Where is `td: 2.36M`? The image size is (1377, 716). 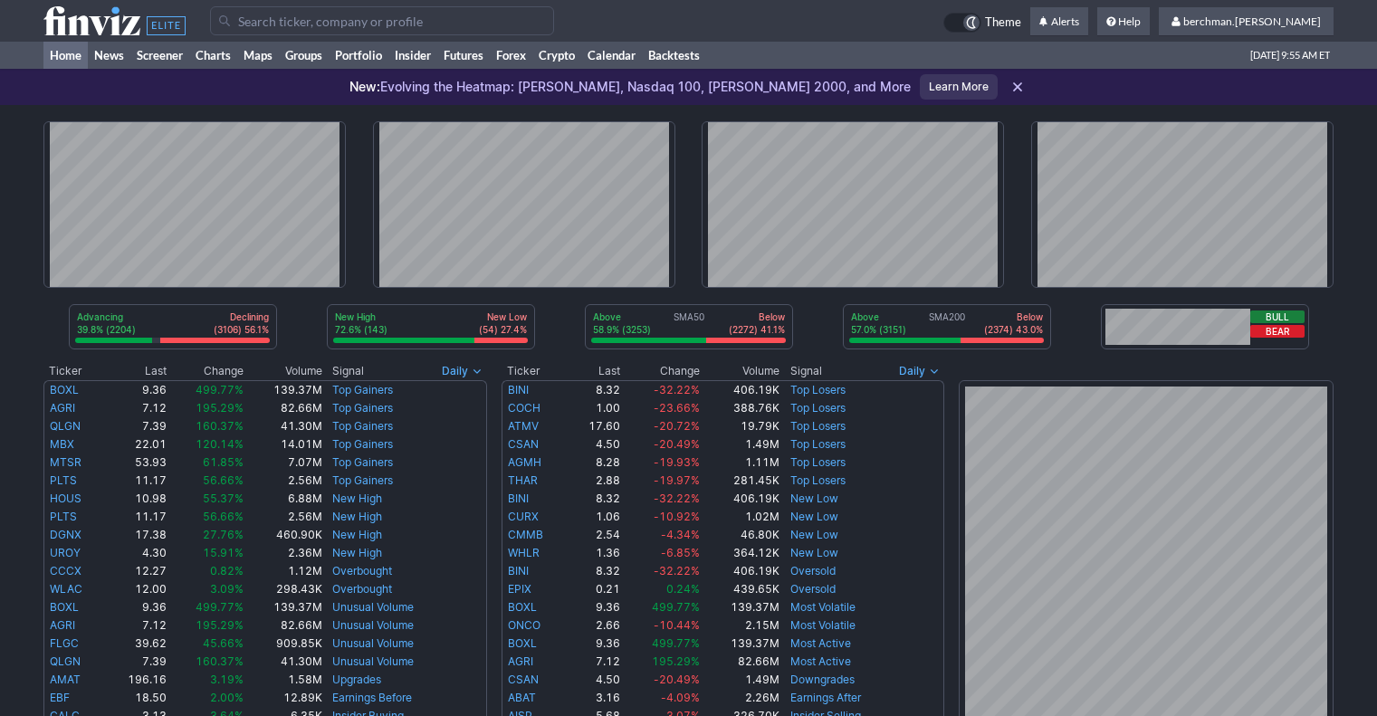 td: 2.36M is located at coordinates (283, 553).